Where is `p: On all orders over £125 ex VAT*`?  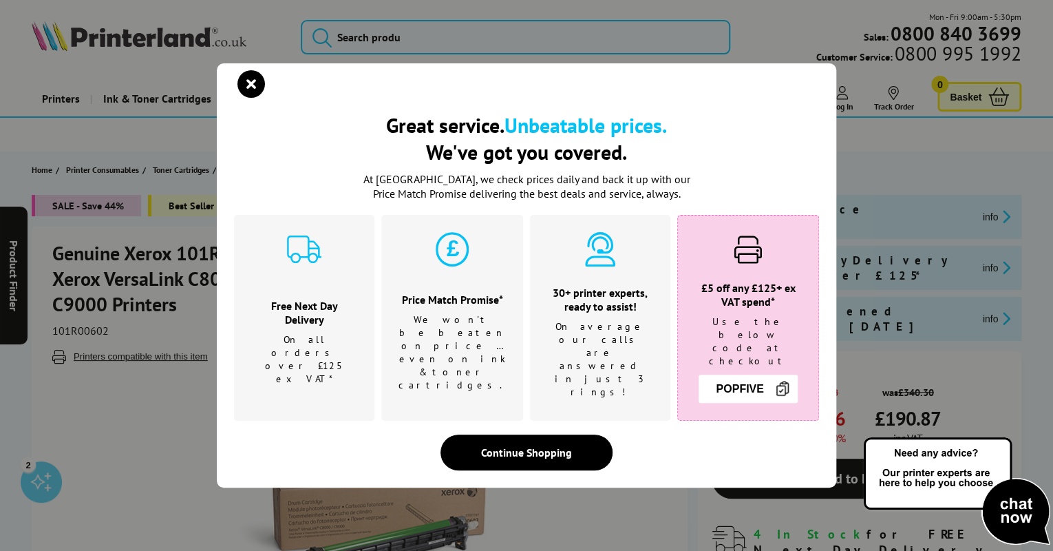 p: On all orders over £125 ex VAT* is located at coordinates (304, 359).